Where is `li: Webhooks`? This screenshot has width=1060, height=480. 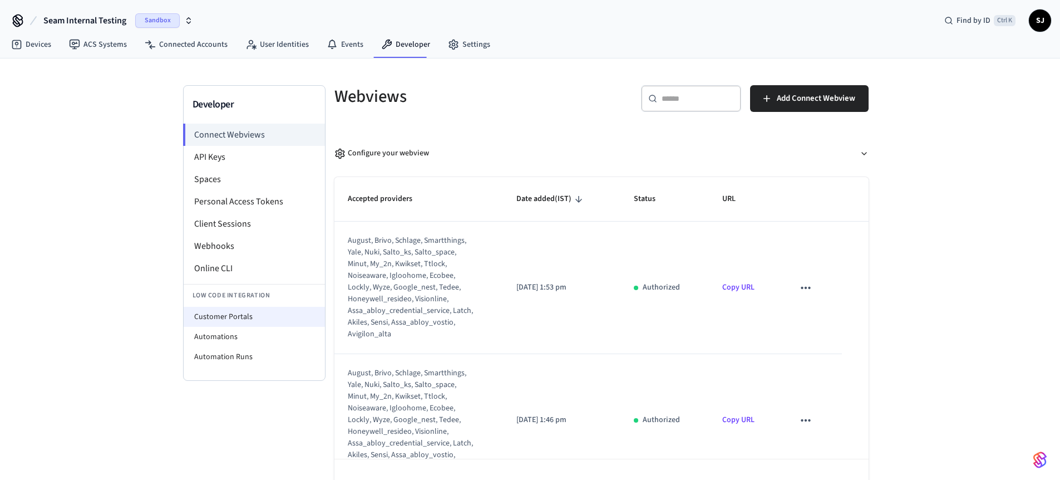 li: Webhooks is located at coordinates (254, 246).